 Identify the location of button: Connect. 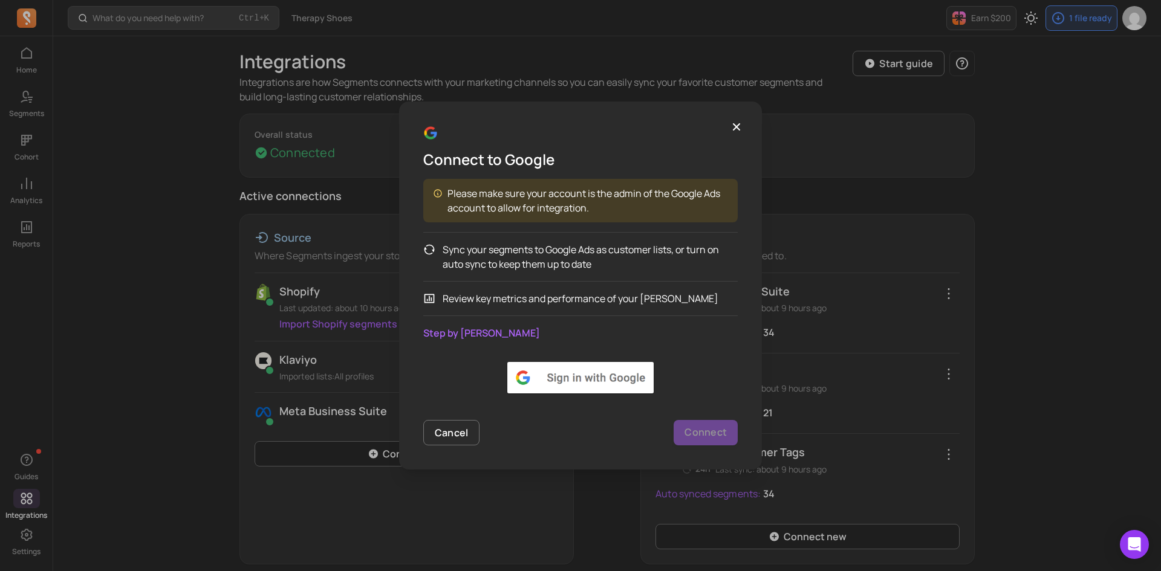
(706, 433).